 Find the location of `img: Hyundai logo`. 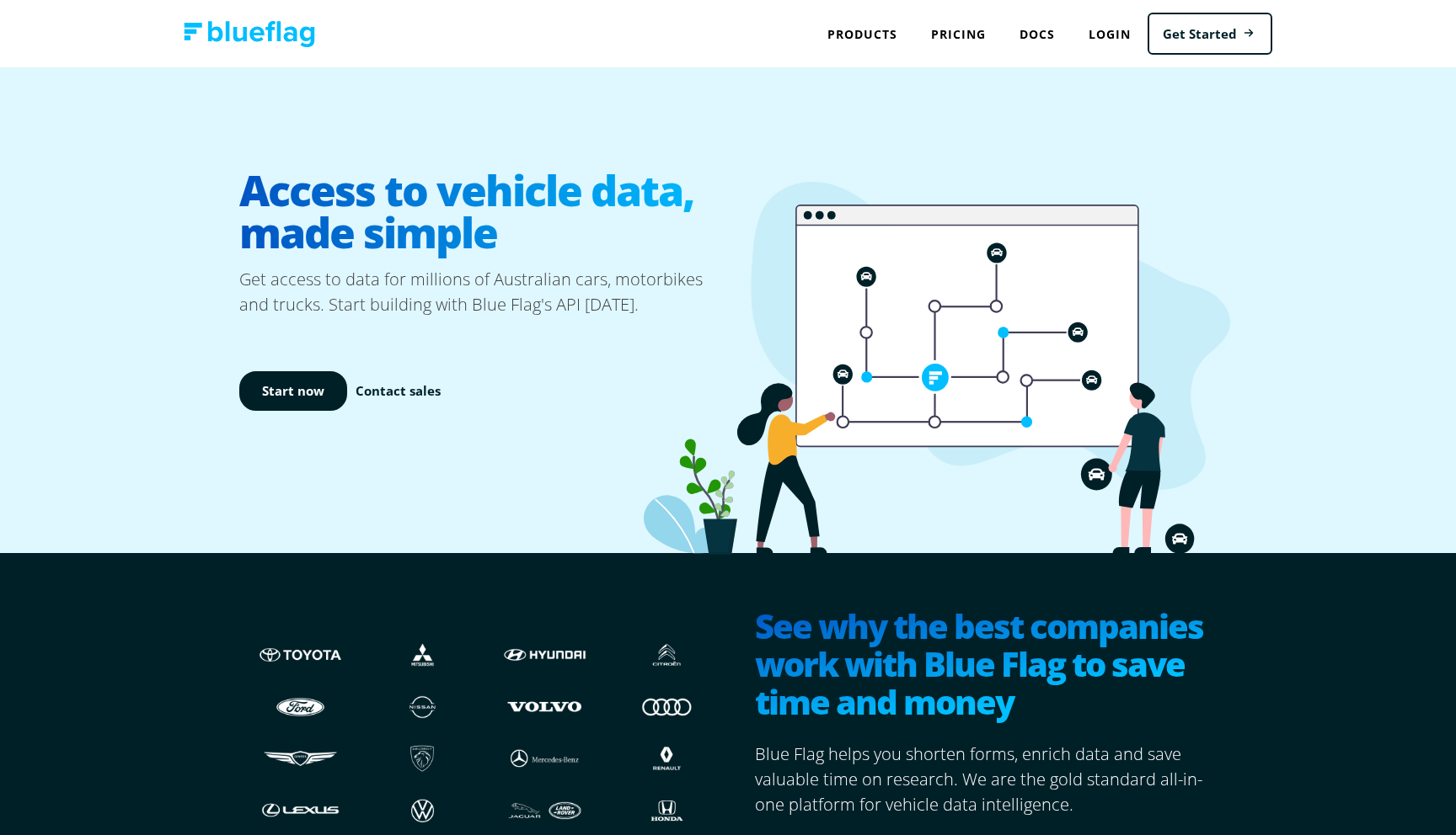

img: Hyundai logo is located at coordinates (545, 656).